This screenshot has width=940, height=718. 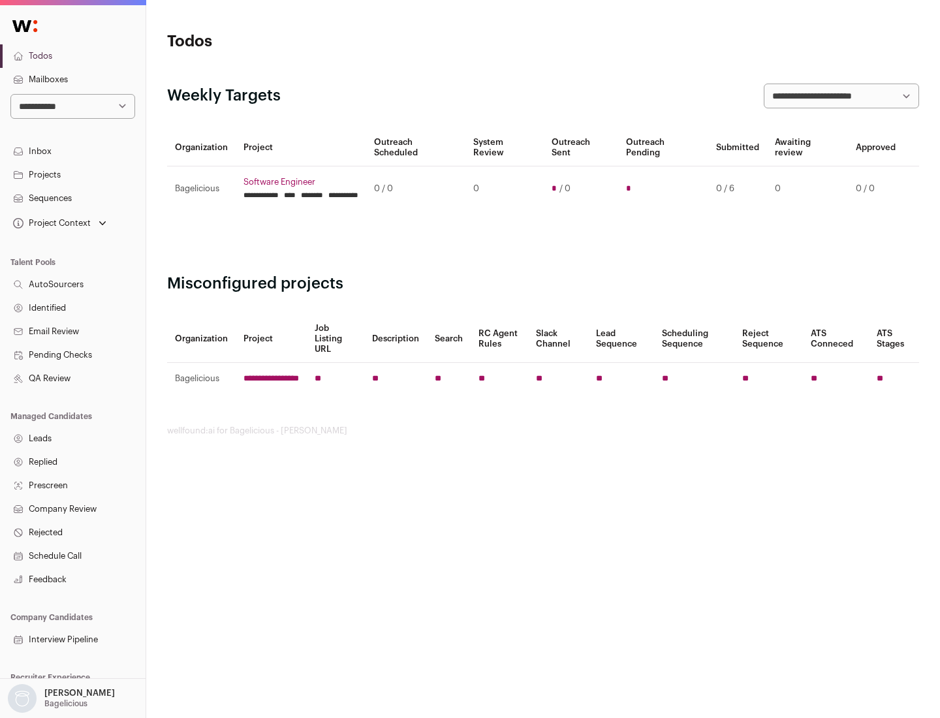 What do you see at coordinates (738, 148) in the screenshot?
I see `th: Submitted` at bounding box center [738, 148].